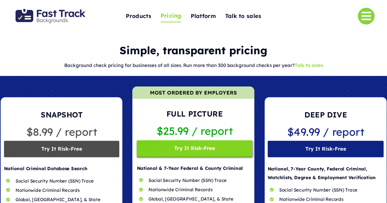 This screenshot has width=387, height=203. What do you see at coordinates (193, 16) in the screenshot?
I see `nav: One Page` at bounding box center [193, 16].